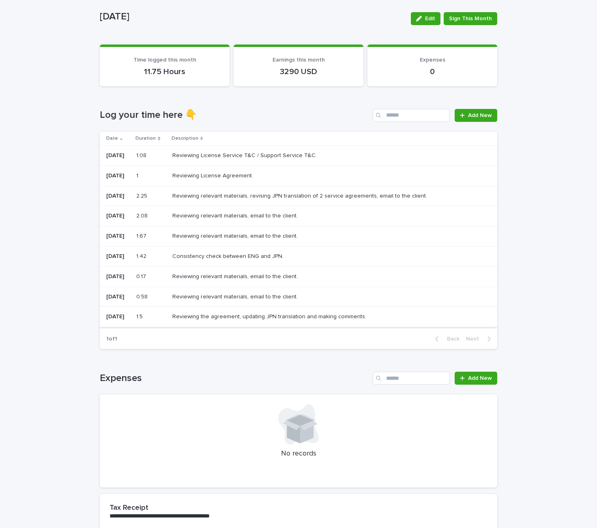 This screenshot has width=597, height=528. What do you see at coordinates (143, 215) in the screenshot?
I see `p: 2.08` at bounding box center [143, 215].